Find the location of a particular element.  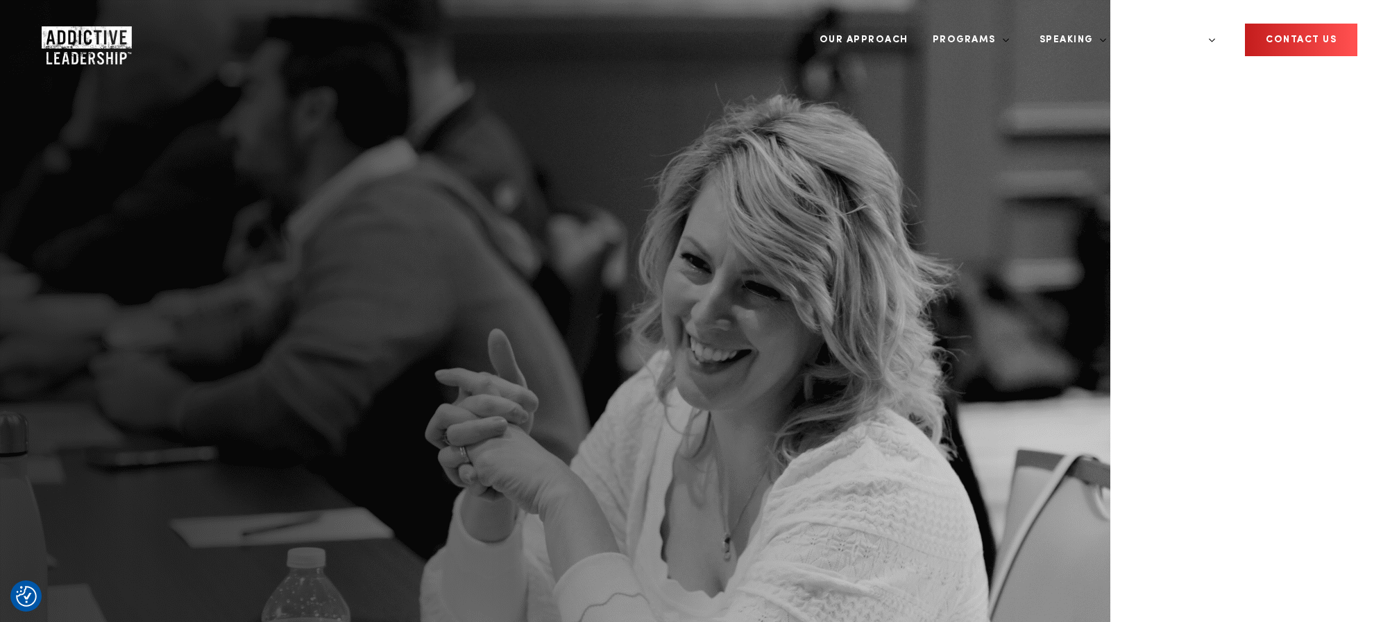

a: Our Approach is located at coordinates (864, 40).